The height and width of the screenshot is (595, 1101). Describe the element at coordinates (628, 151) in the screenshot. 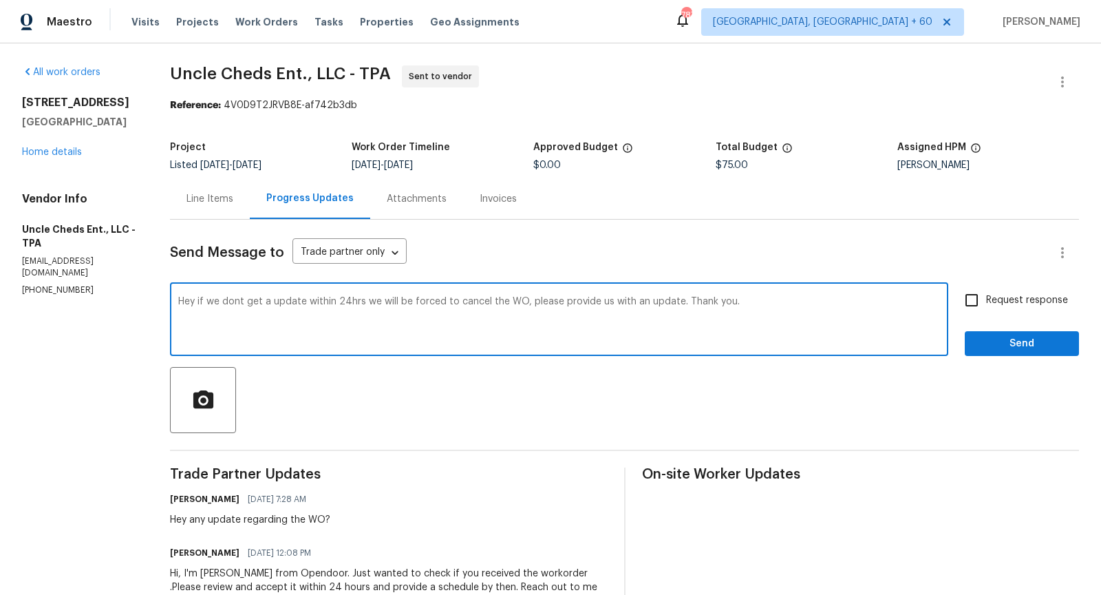

I see `span: The total cost of line items that have been approved by both Opendoor and the Trade Partner. This...` at that location.